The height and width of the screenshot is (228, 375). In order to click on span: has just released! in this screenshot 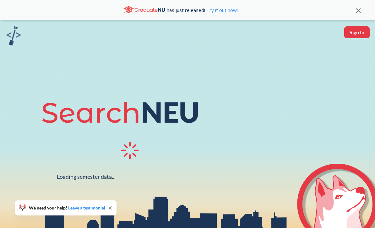, I will do `click(202, 10)`.